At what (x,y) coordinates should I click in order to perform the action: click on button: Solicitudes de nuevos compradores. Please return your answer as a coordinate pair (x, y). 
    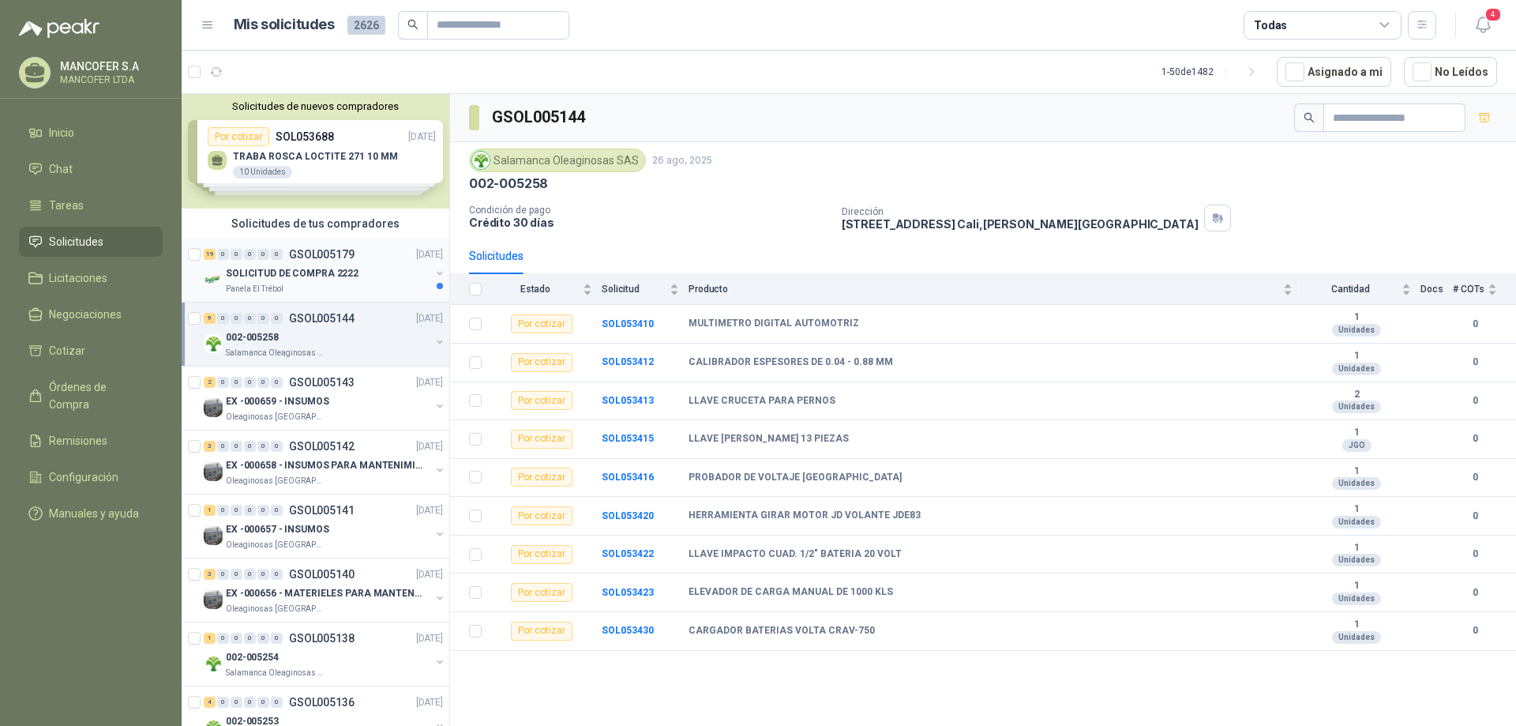
    Looking at the image, I should click on (315, 106).